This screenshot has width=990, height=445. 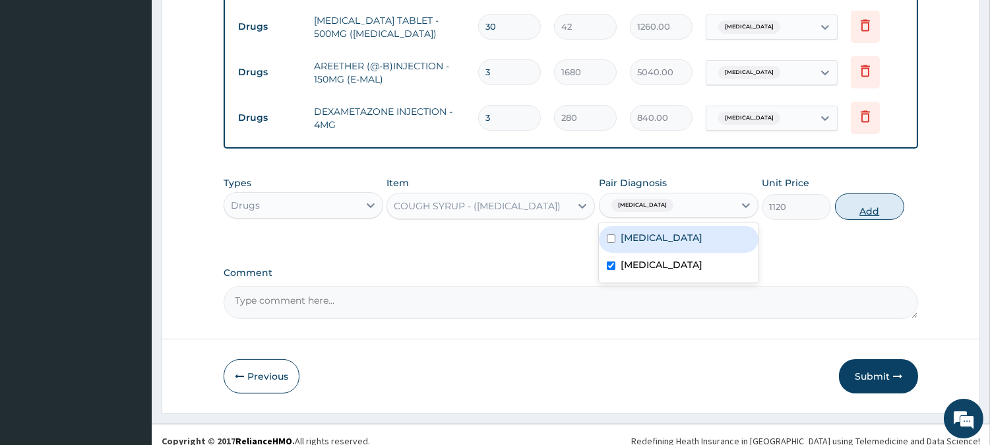 I want to click on button: Previous, so click(x=261, y=376).